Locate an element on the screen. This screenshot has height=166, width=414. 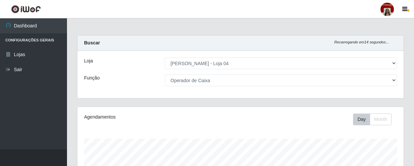
img: CoreUI Logo is located at coordinates (26, 9).